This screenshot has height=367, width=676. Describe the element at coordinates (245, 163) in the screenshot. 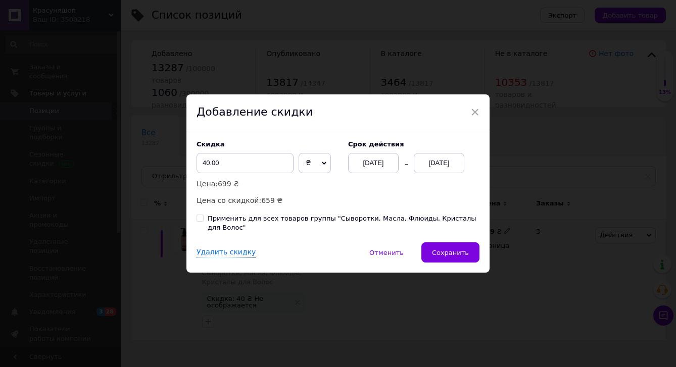

I see `input: 0` at that location.